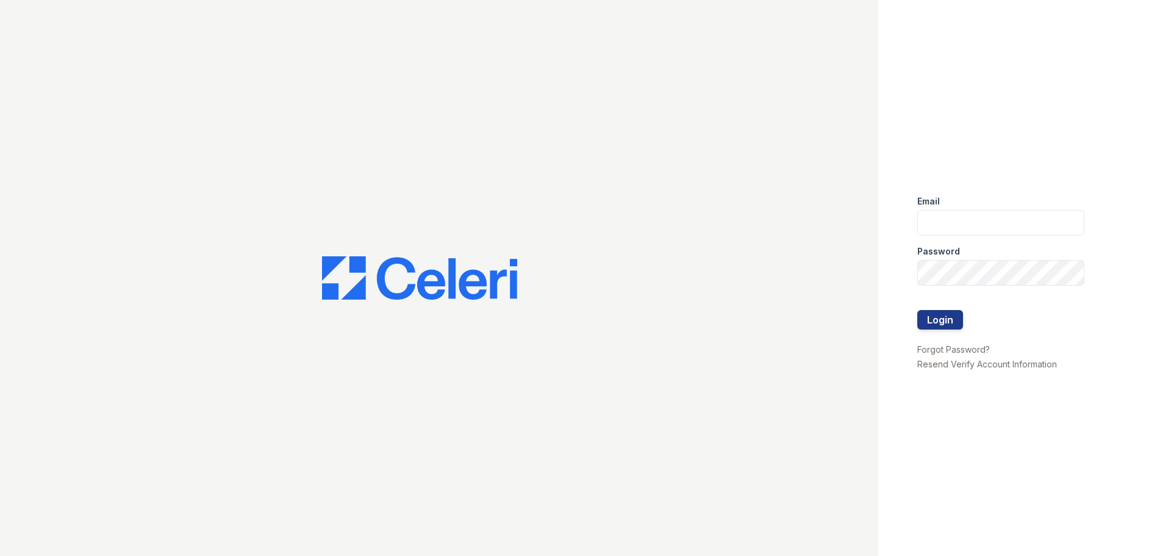 This screenshot has width=1171, height=556. Describe the element at coordinates (939, 251) in the screenshot. I see `label: Password` at that location.